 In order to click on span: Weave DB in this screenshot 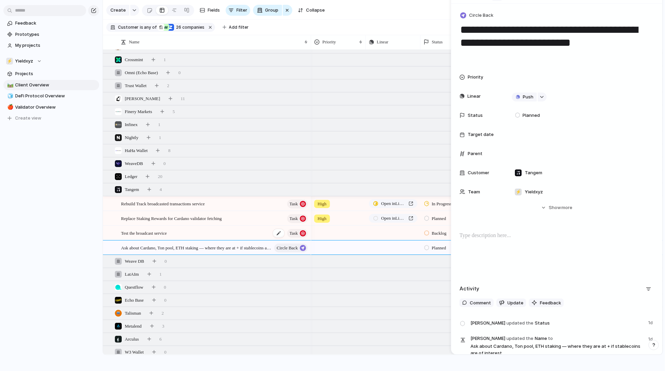, I will do `click(134, 262)`.